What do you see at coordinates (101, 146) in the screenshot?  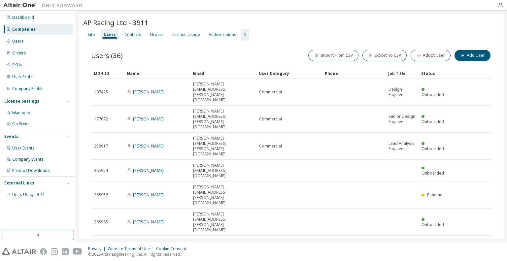 I see `span: 258917` at bounding box center [101, 146].